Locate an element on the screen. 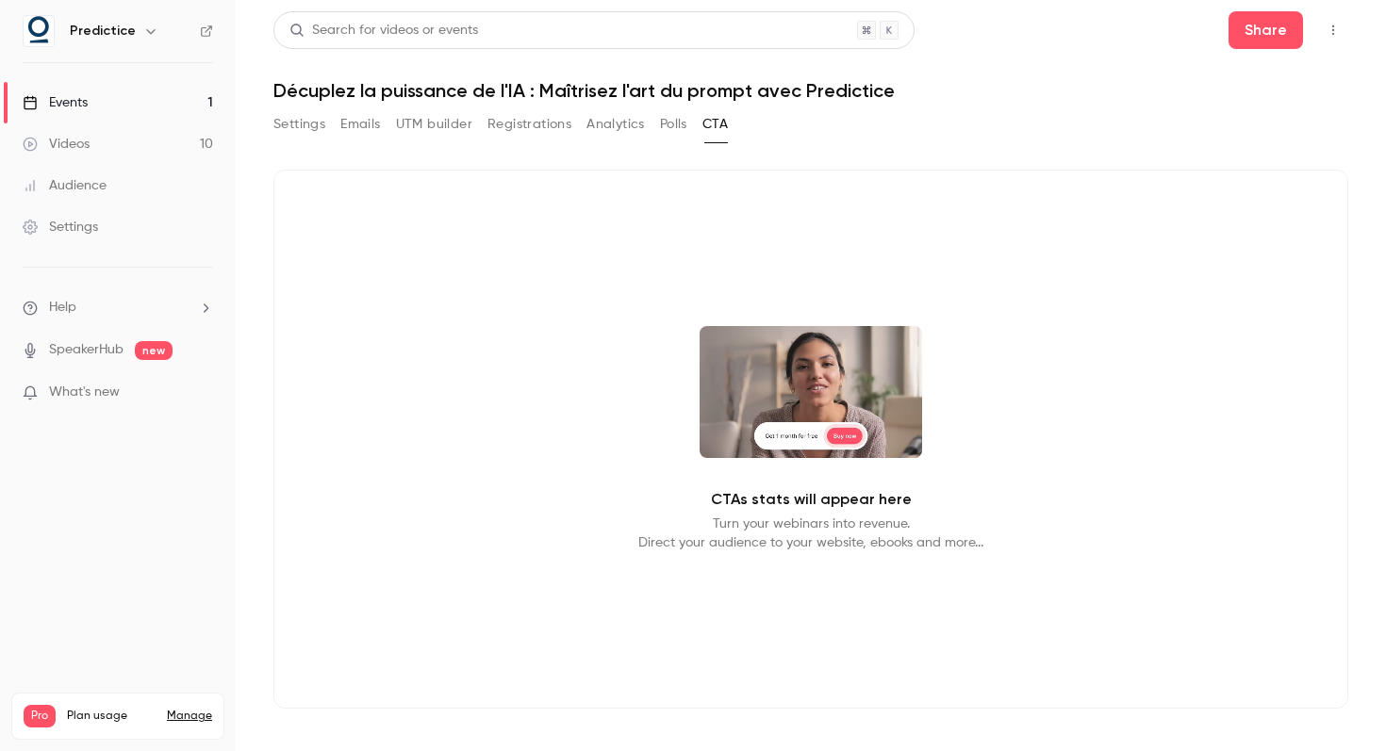  h6: Predictice is located at coordinates (103, 31).